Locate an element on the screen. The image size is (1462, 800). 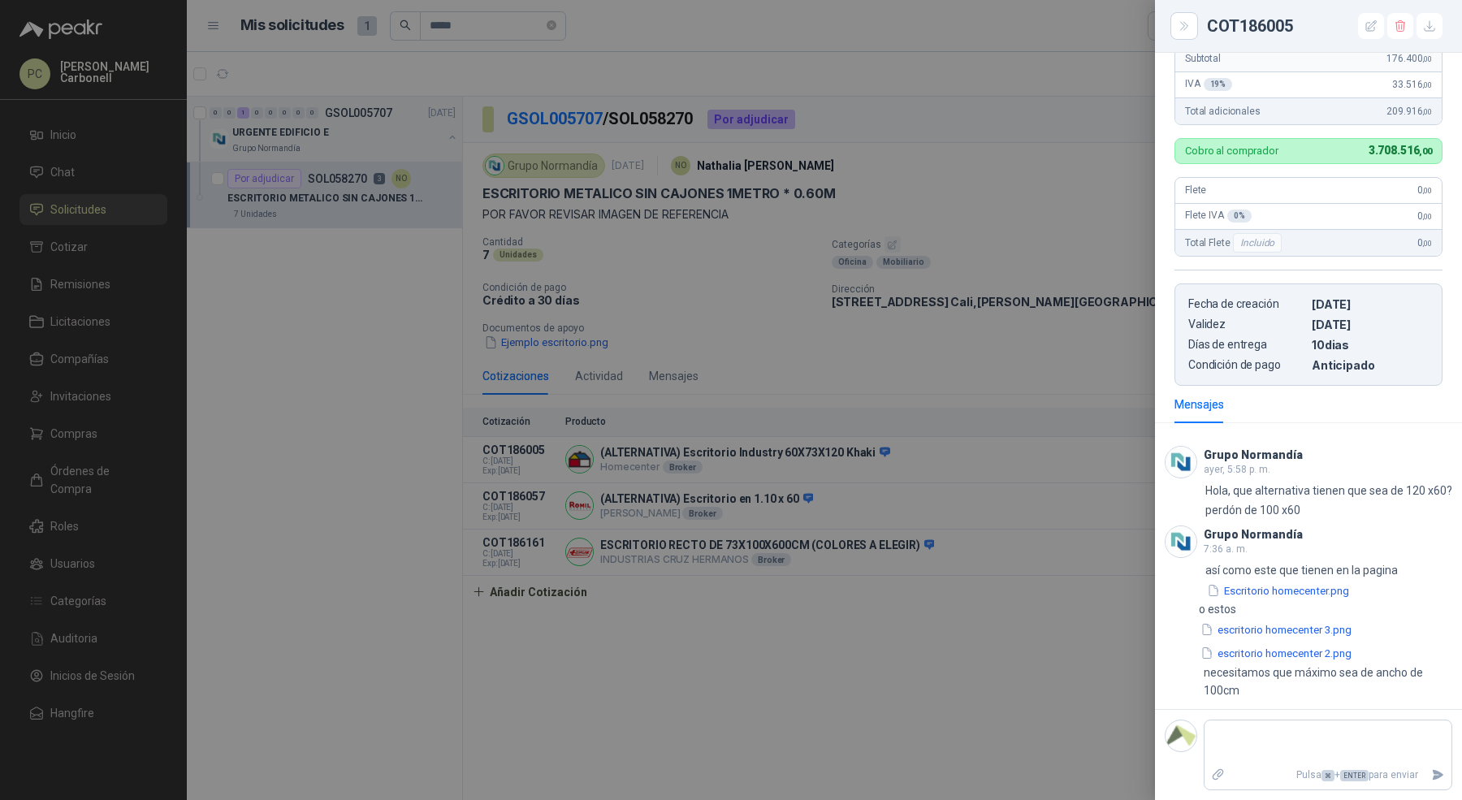
p: Cobro al comprador is located at coordinates (1231, 150).